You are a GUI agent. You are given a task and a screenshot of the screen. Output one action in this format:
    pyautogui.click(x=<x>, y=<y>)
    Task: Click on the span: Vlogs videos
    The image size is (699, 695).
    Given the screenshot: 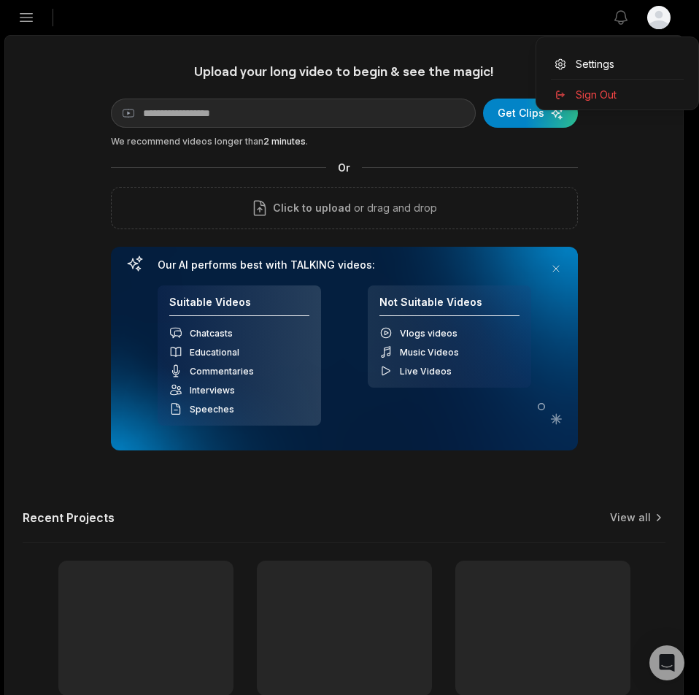 What is the action you would take?
    pyautogui.click(x=429, y=333)
    